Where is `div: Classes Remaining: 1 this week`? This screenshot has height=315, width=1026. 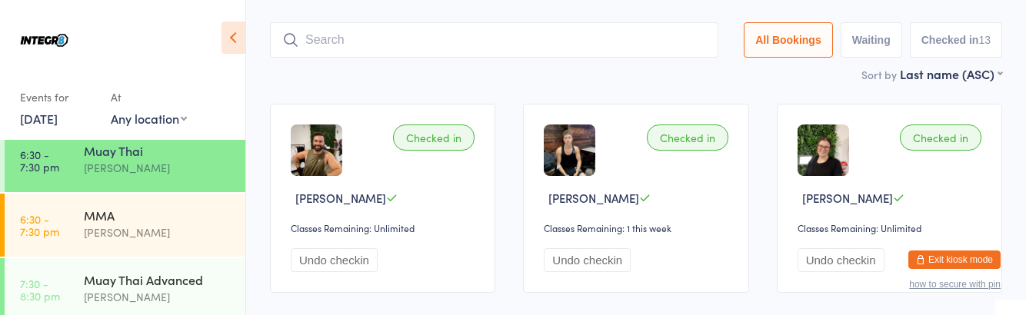
div: Classes Remaining: 1 this week is located at coordinates (637, 228).